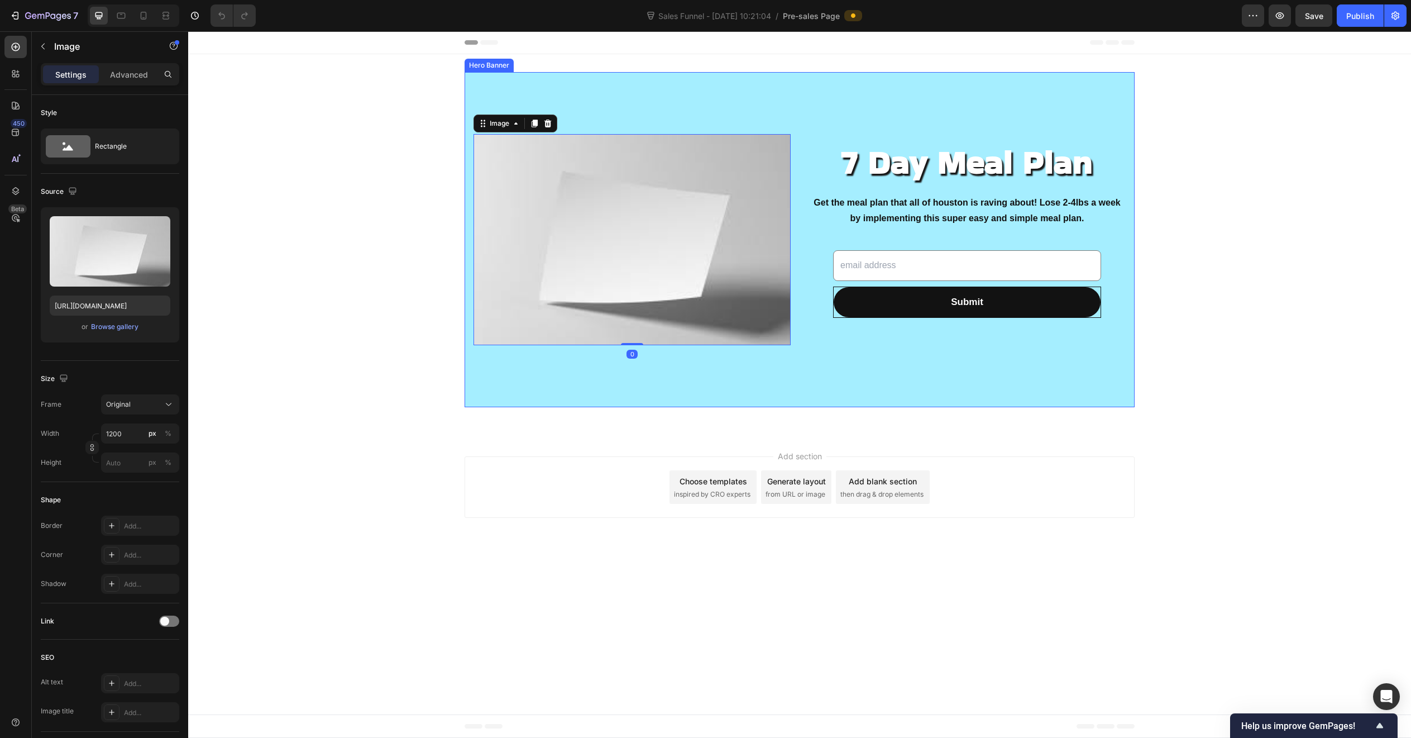 The image size is (1411, 738). What do you see at coordinates (612, 208) in the screenshot?
I see `div: Background Image` at bounding box center [612, 208].